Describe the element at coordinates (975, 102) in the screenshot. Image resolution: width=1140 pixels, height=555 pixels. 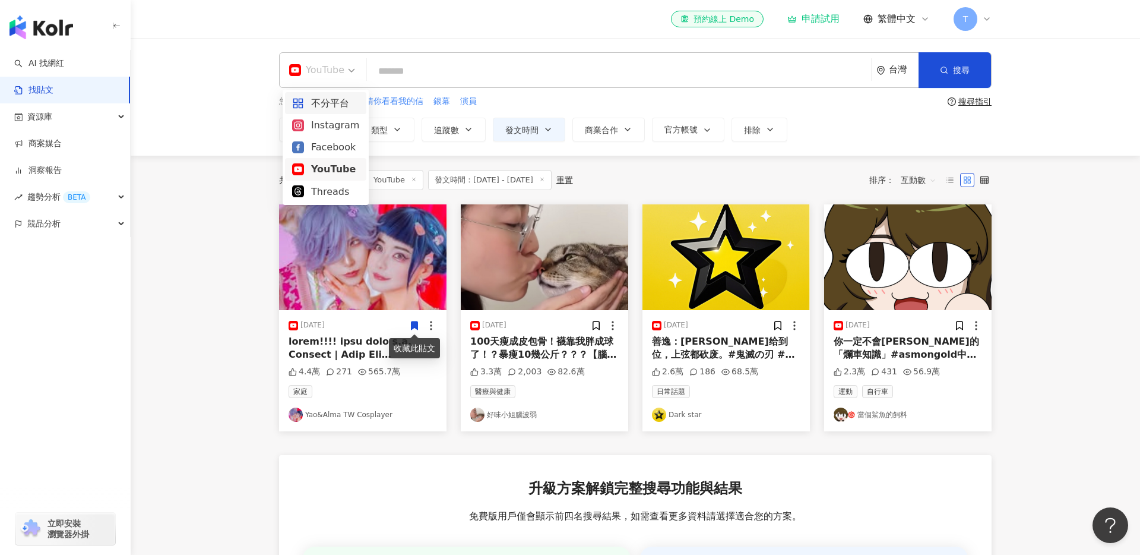
I see `div: 搜尋指引` at that location.